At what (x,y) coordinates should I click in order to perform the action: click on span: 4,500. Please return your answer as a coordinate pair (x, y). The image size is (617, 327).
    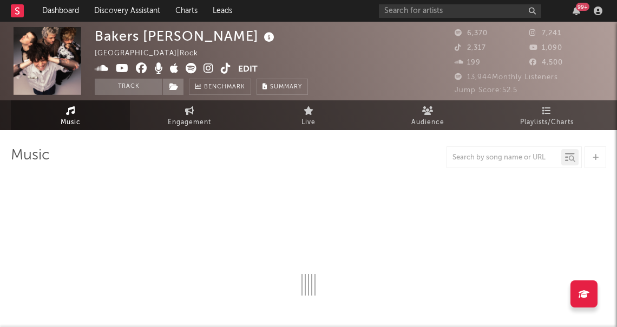
    Looking at the image, I should click on (546, 62).